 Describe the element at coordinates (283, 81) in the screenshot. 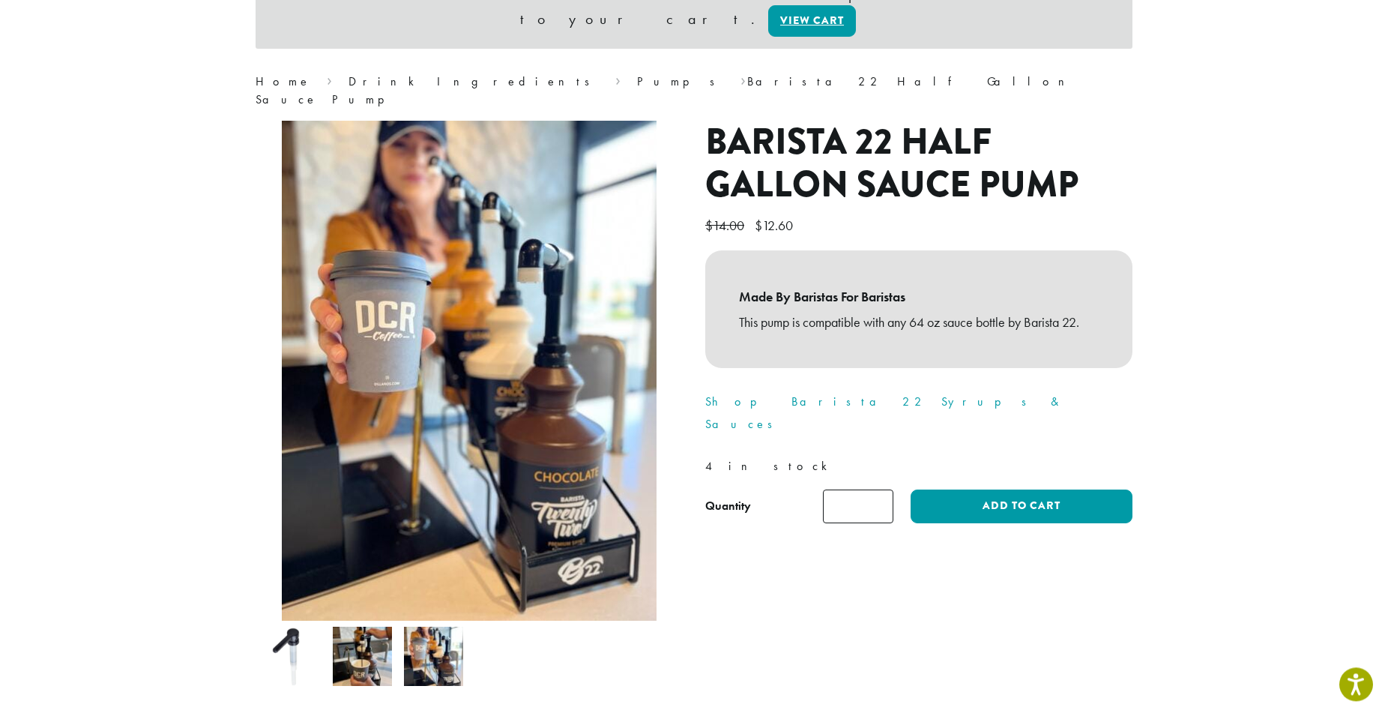

I see `a: Home` at that location.